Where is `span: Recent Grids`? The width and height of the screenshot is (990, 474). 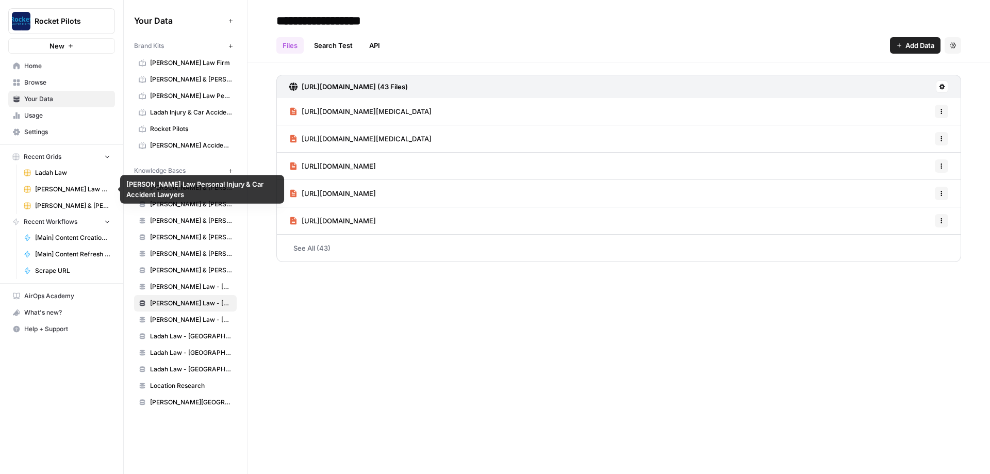 span: Recent Grids is located at coordinates (42, 157).